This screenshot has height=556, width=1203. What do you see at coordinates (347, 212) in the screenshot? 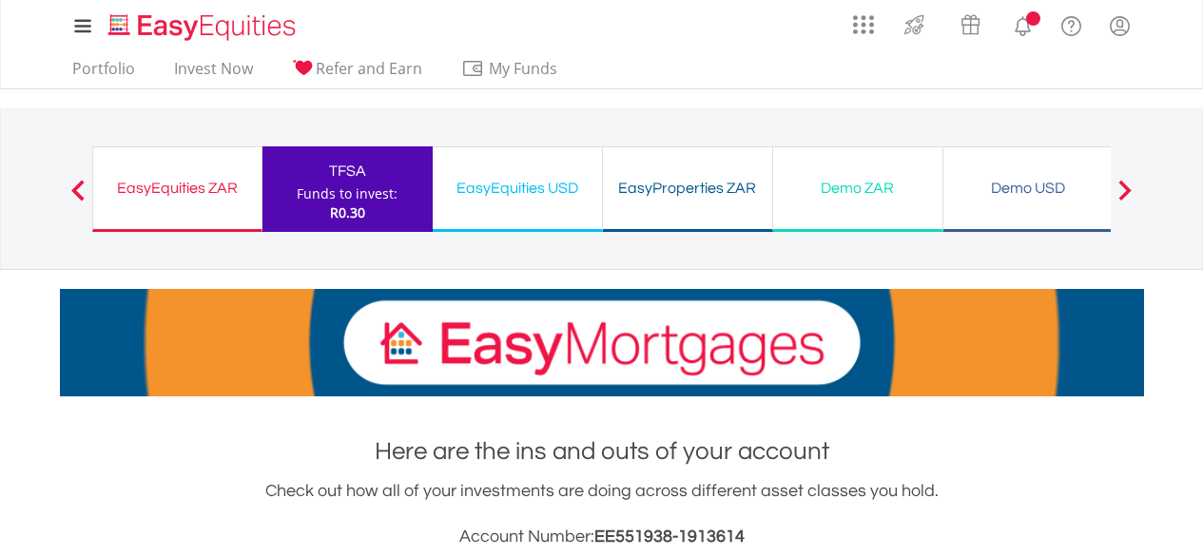
I see `span: R0.30` at bounding box center [347, 212].